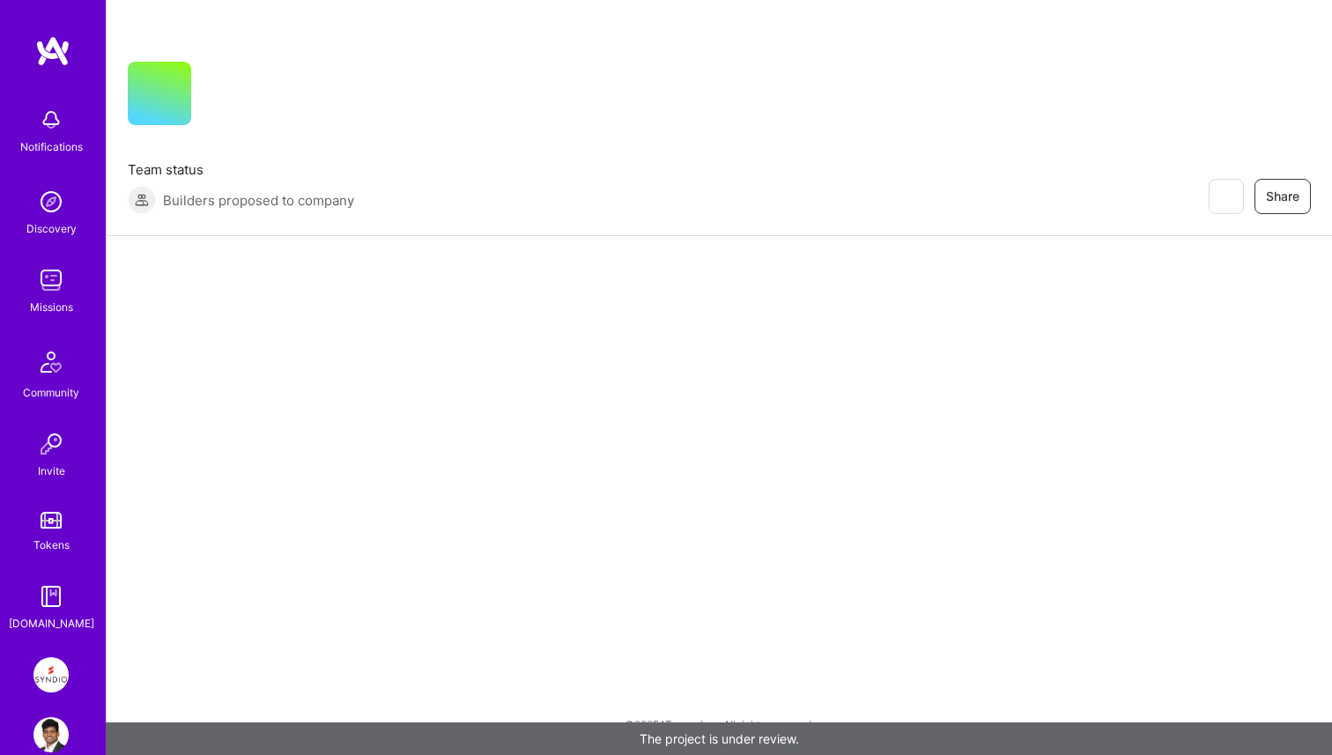  I want to click on img: bell, so click(51, 120).